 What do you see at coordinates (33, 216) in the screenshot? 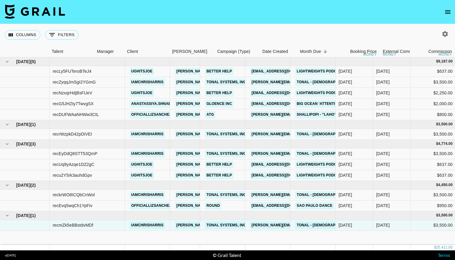
I see `span: ( 1 )` at bounding box center [33, 216].